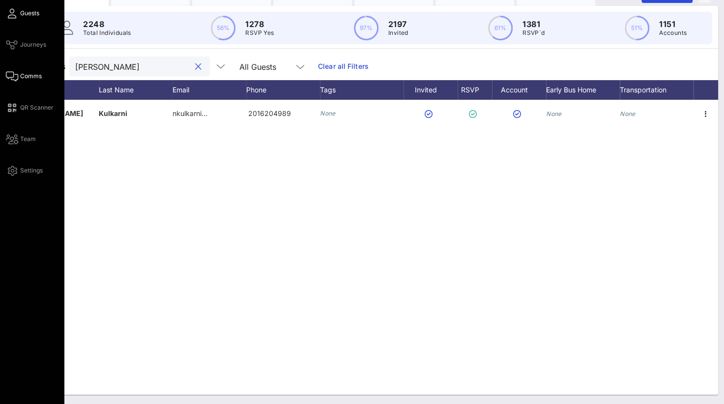 This screenshot has width=724, height=404. I want to click on p: 1151, so click(673, 24).